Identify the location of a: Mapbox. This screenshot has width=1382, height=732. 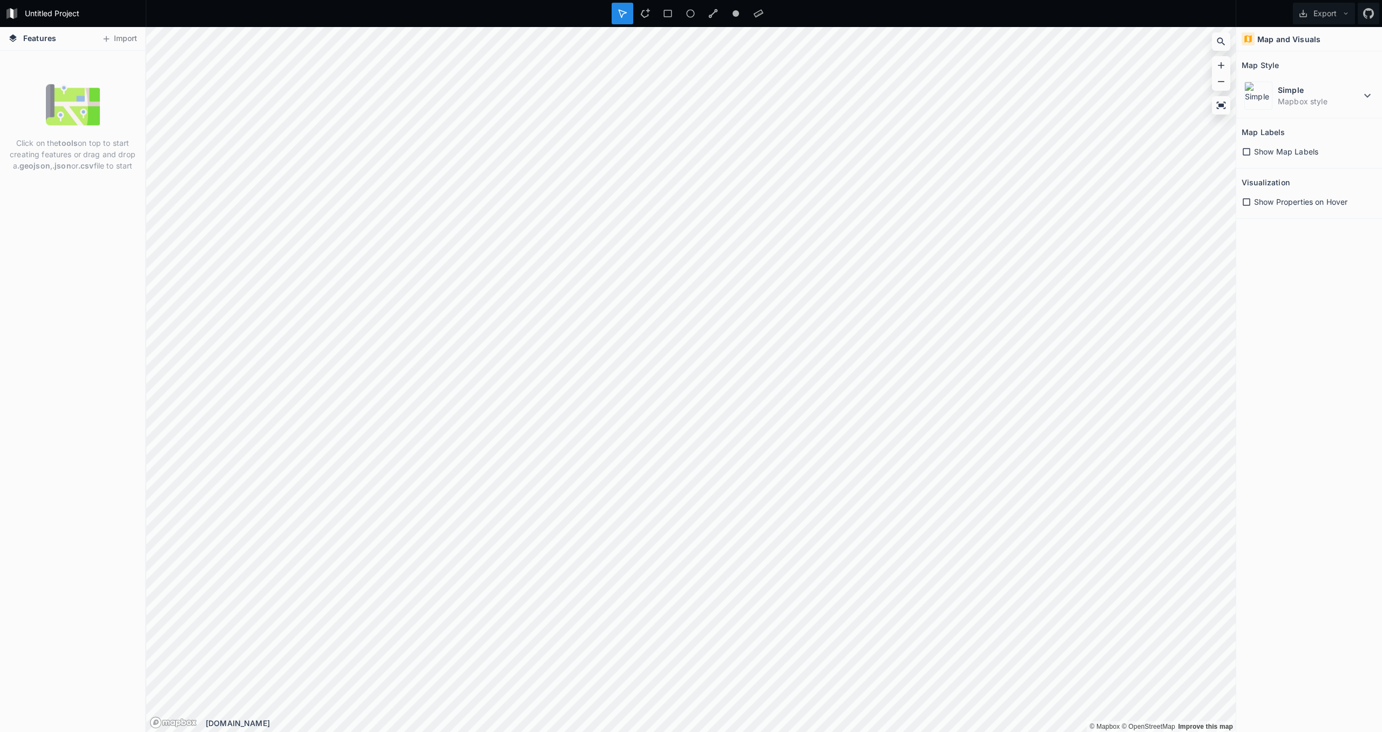
(1105, 726).